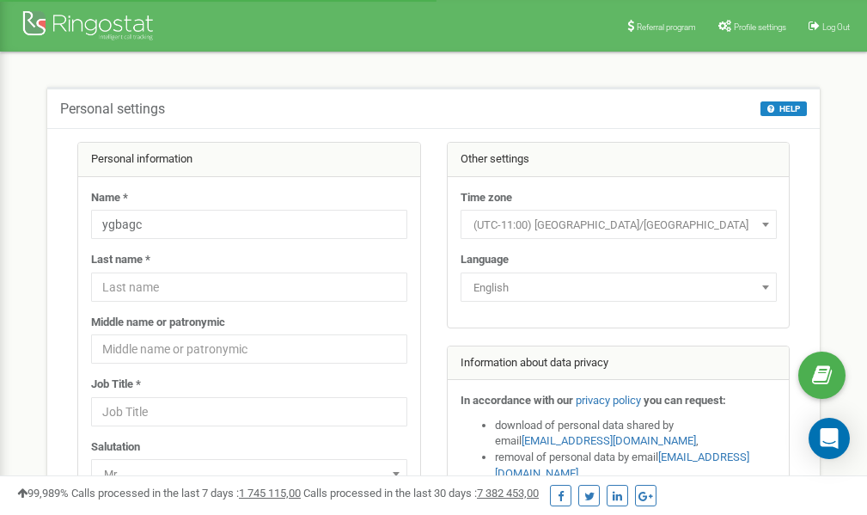  Describe the element at coordinates (421, 492) in the screenshot. I see `span: Calls processed in the last 30 days :` at that location.